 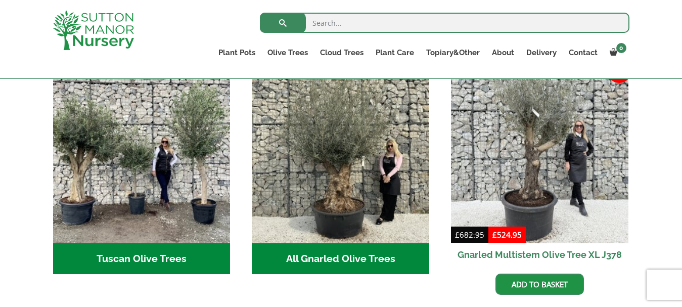 I want to click on img: All Gnarled Olive Trees, so click(x=340, y=154).